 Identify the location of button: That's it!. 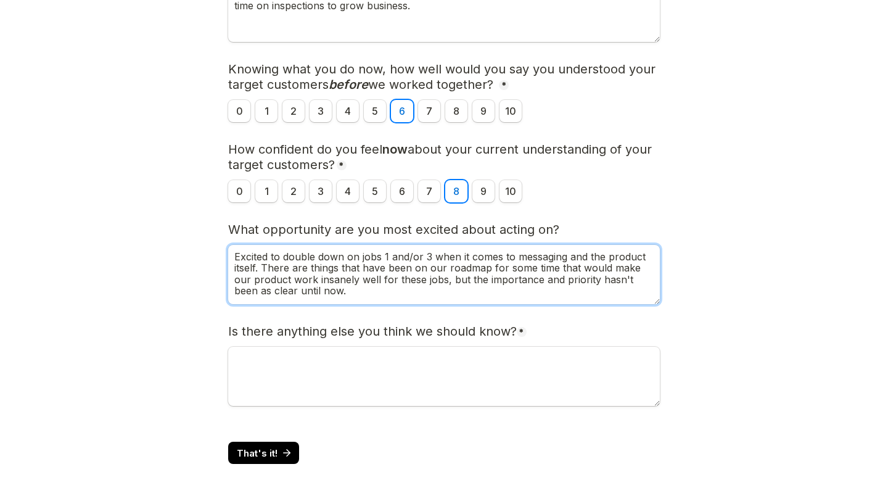
(263, 453).